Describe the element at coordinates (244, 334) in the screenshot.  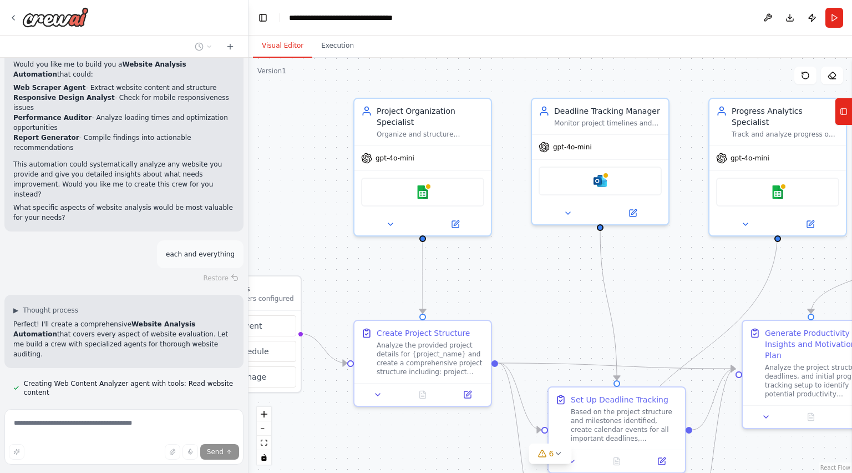
I see `div: TriggersNo triggers configuredEventScheduleManage` at that location.